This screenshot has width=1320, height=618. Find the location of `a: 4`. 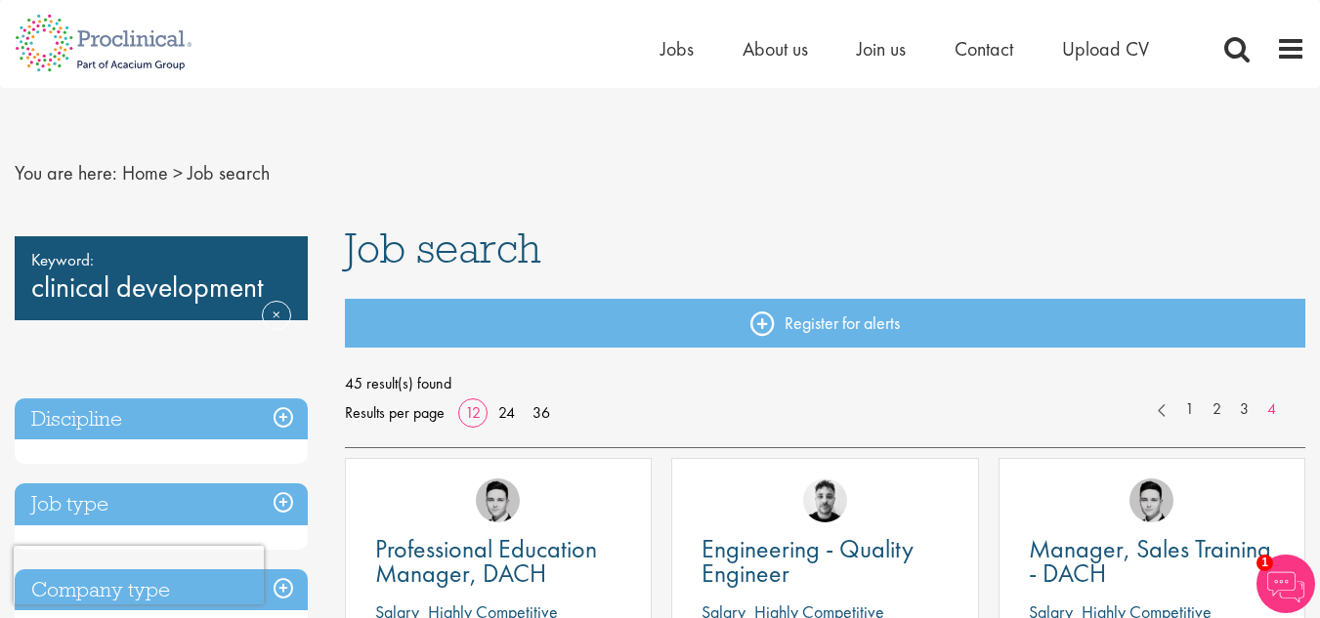

a: 4 is located at coordinates (1271, 409).